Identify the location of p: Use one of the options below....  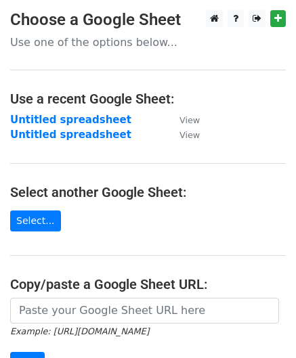
(148, 42).